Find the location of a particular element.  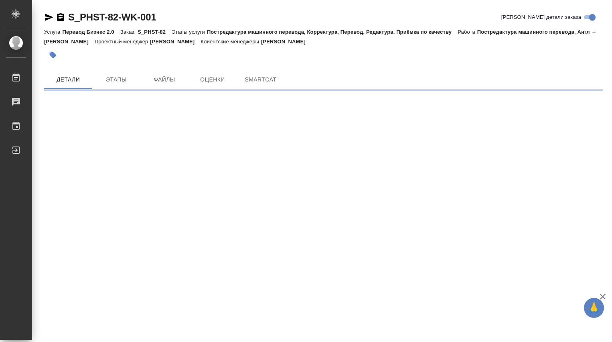

p: Перевод Бизнес 2.0 is located at coordinates (91, 32).